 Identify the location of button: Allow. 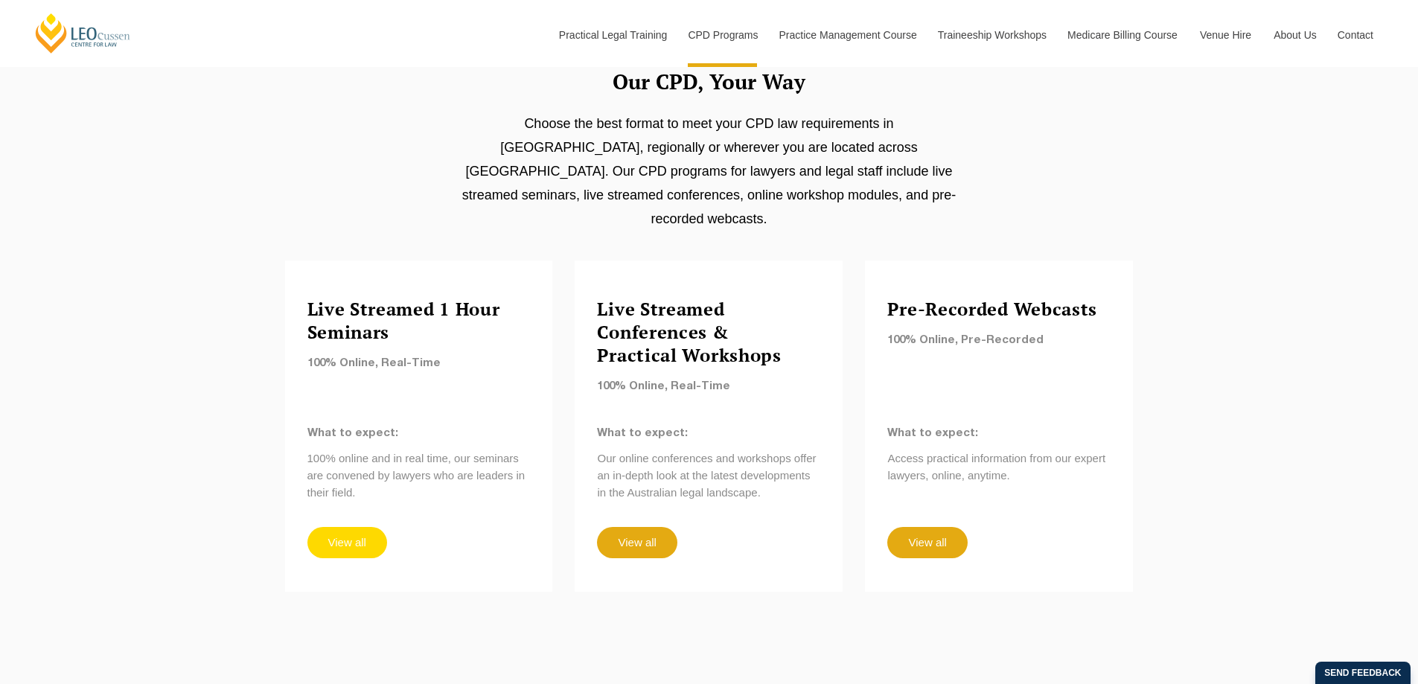
(842, 96).